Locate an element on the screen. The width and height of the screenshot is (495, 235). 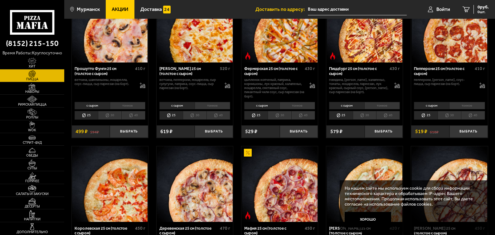
s: 594 ₽ is located at coordinates (95, 131).